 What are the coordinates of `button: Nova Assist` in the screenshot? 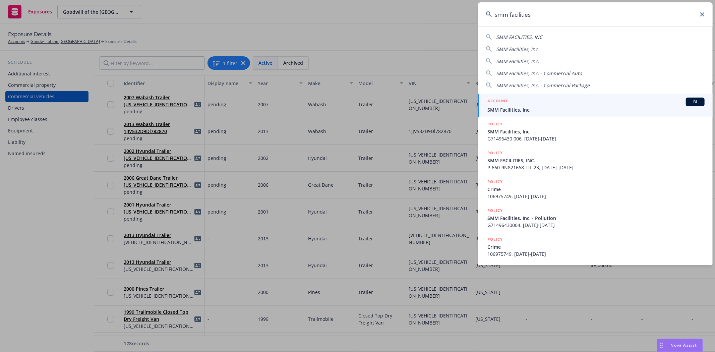 It's located at (680, 345).